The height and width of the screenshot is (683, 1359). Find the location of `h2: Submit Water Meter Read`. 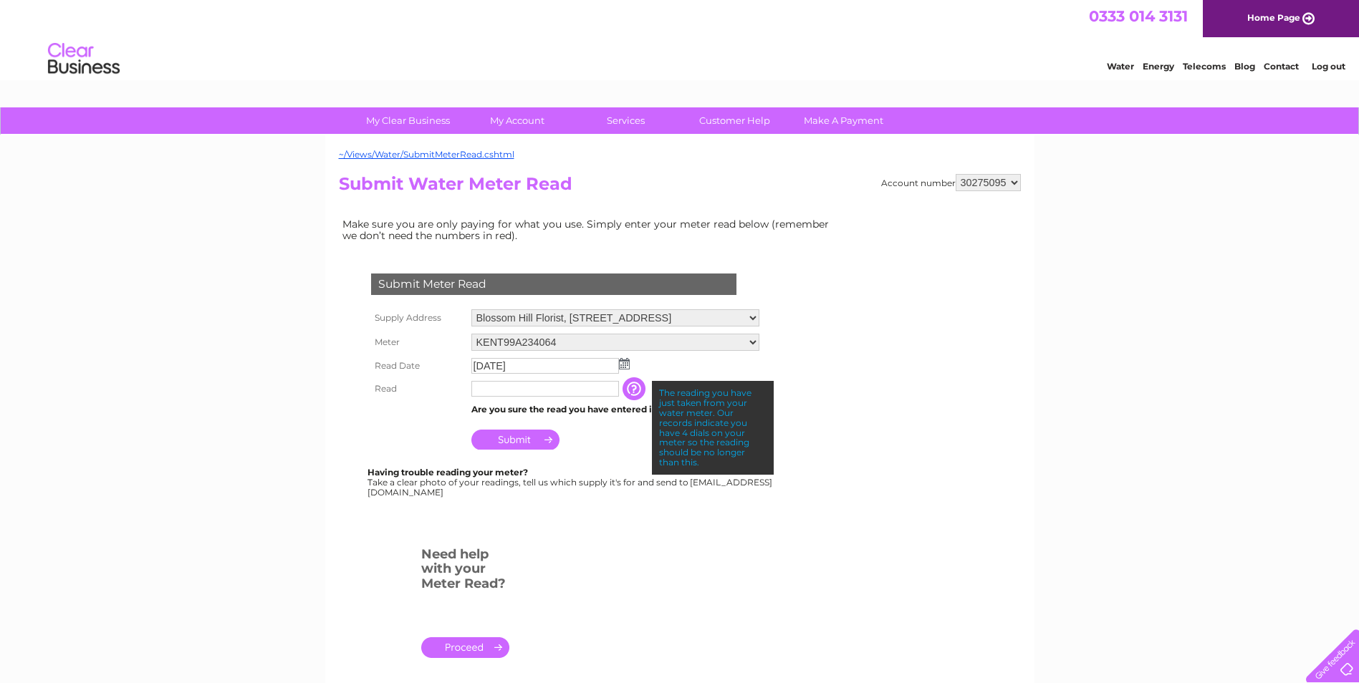

h2: Submit Water Meter Read is located at coordinates (680, 188).